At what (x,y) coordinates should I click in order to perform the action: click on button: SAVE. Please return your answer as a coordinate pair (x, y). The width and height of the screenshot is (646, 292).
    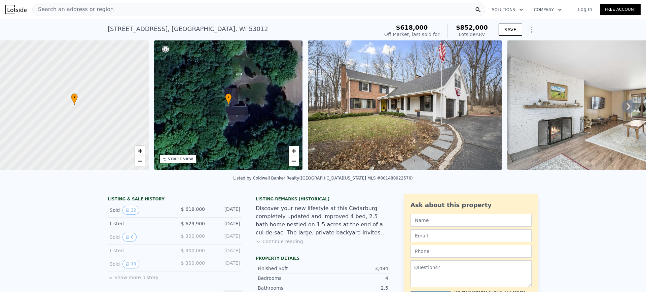
    Looking at the image, I should click on (511, 30).